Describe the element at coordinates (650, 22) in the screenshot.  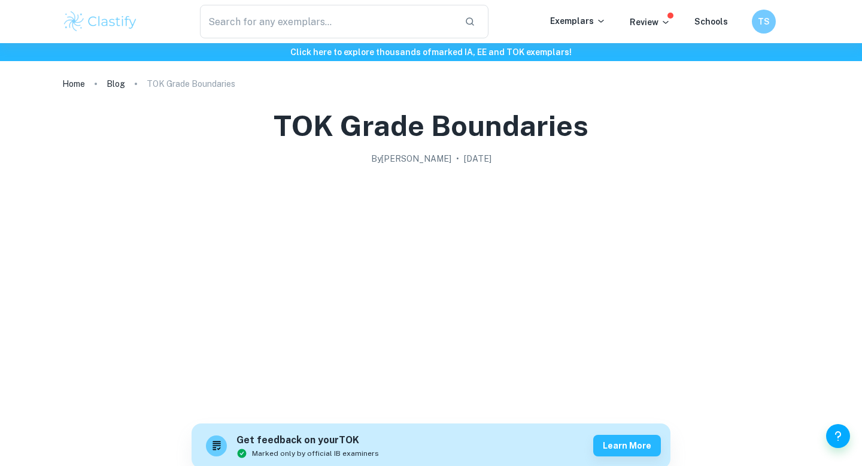
I see `p: Review` at that location.